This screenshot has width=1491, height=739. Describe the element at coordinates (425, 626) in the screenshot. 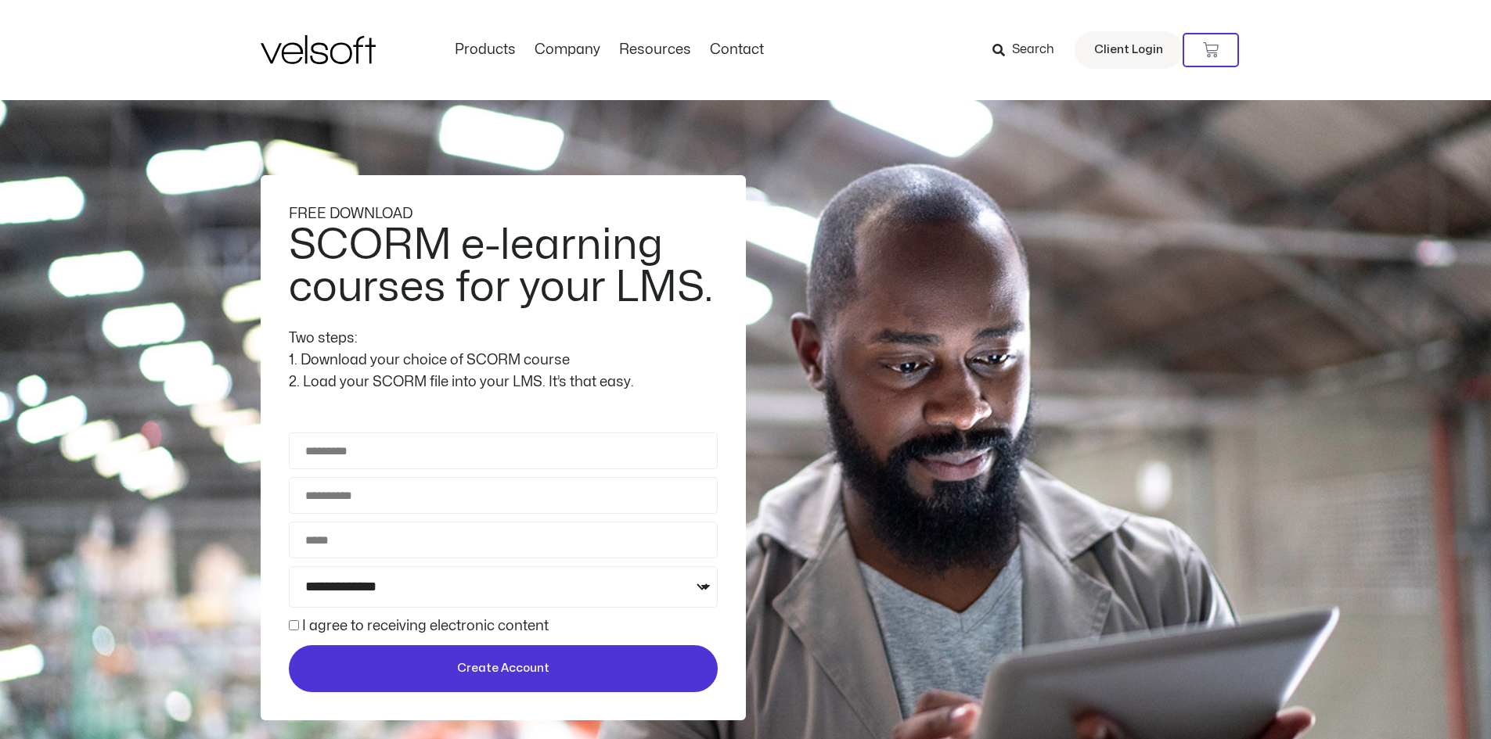

I see `label: I agree to receiving electronic content` at that location.